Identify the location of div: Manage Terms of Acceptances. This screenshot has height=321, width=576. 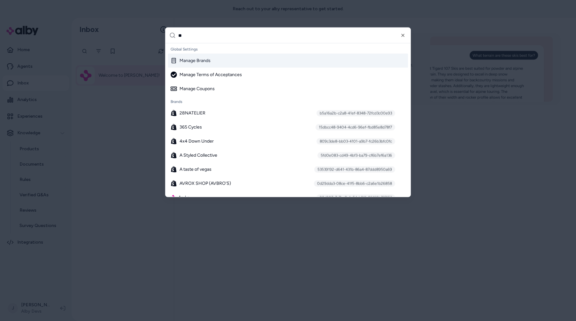
(206, 75).